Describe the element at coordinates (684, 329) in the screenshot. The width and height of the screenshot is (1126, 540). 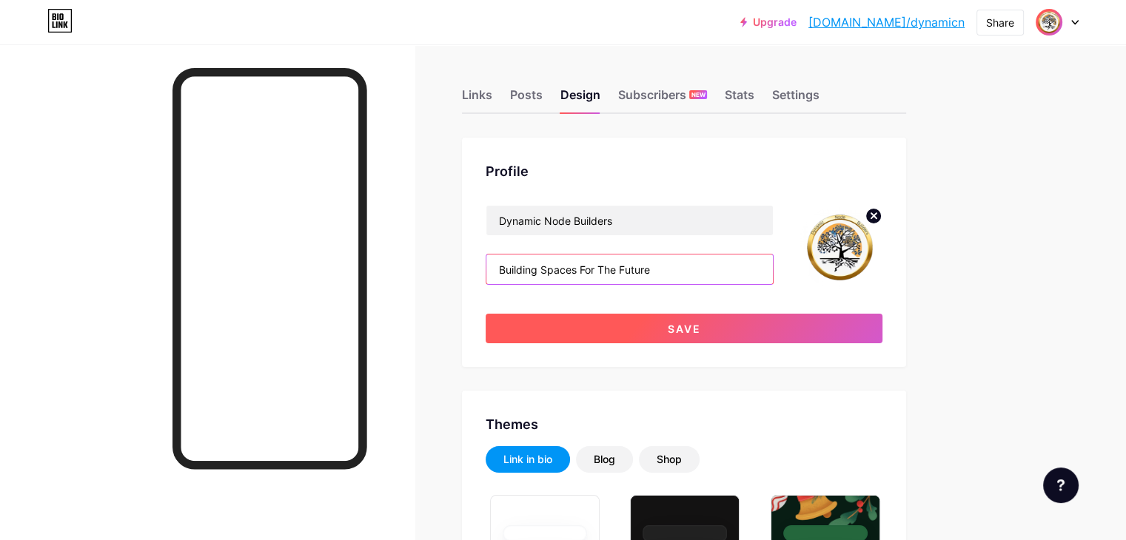
I see `span: Save` at that location.